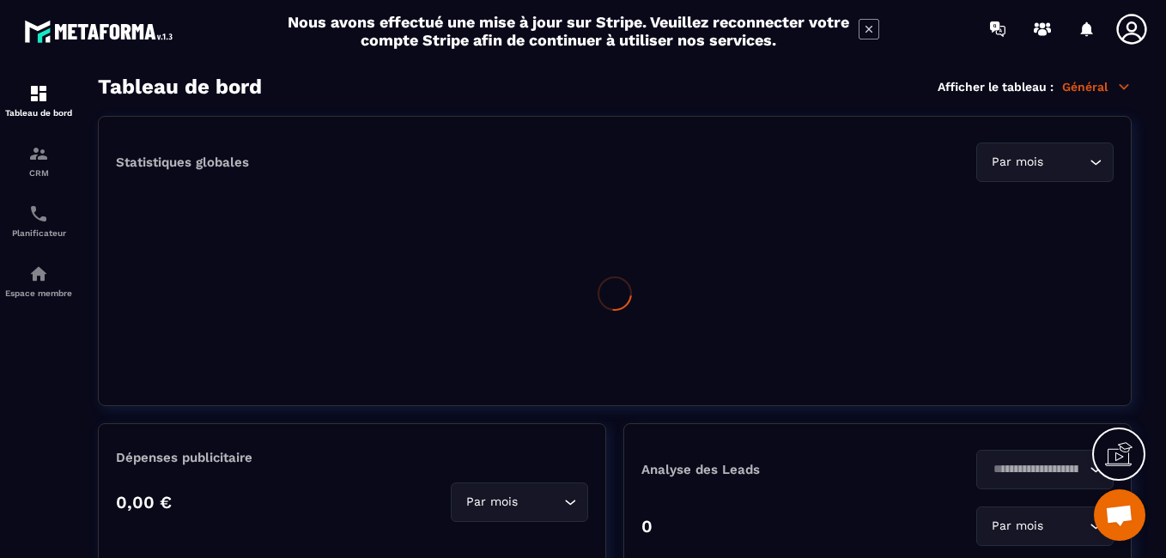 The height and width of the screenshot is (558, 1166). I want to click on p: Planificateur, so click(39, 233).